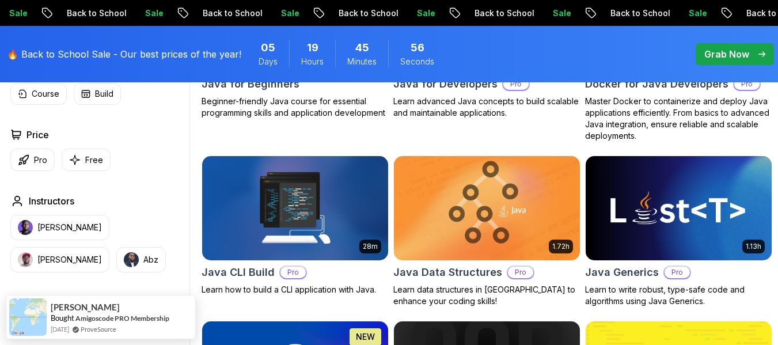  Describe the element at coordinates (97, 94) in the screenshot. I see `button: Build` at that location.